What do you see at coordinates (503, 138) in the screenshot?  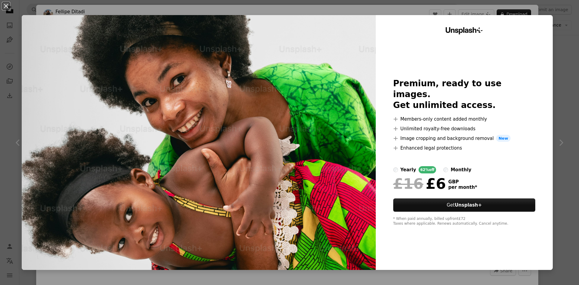 I see `span: New` at bounding box center [503, 138].